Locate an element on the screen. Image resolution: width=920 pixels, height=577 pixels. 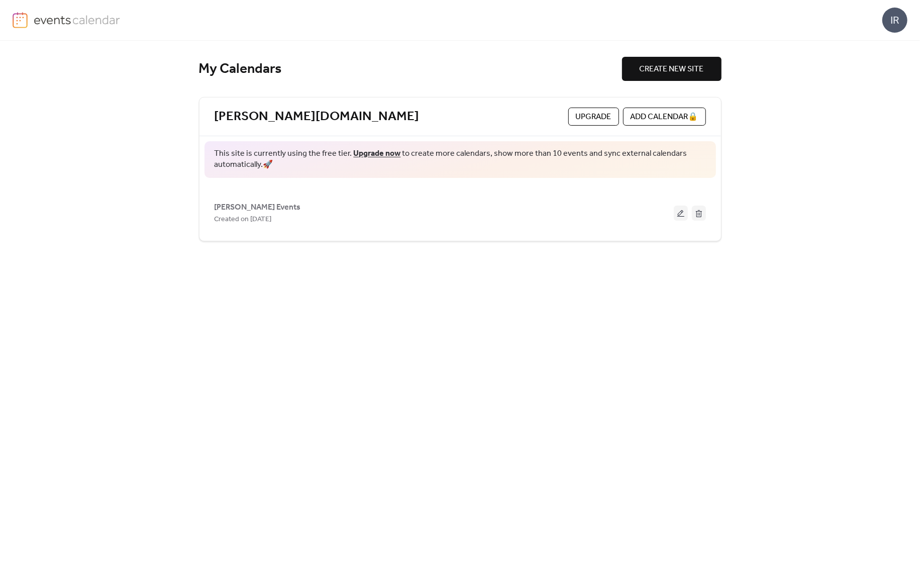
div: My Calendars is located at coordinates (411, 69).